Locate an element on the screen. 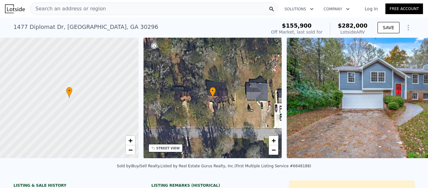 The height and width of the screenshot is (188, 428). span: $155,900 is located at coordinates (297, 25).